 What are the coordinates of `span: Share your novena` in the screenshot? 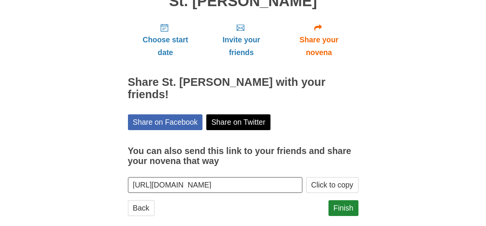 It's located at (319, 46).